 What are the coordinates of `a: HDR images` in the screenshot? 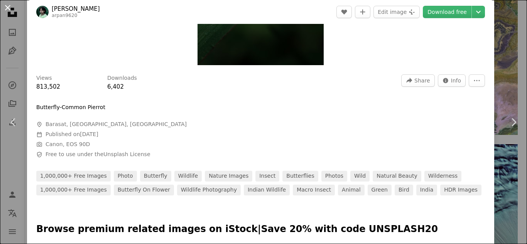 It's located at (461, 190).